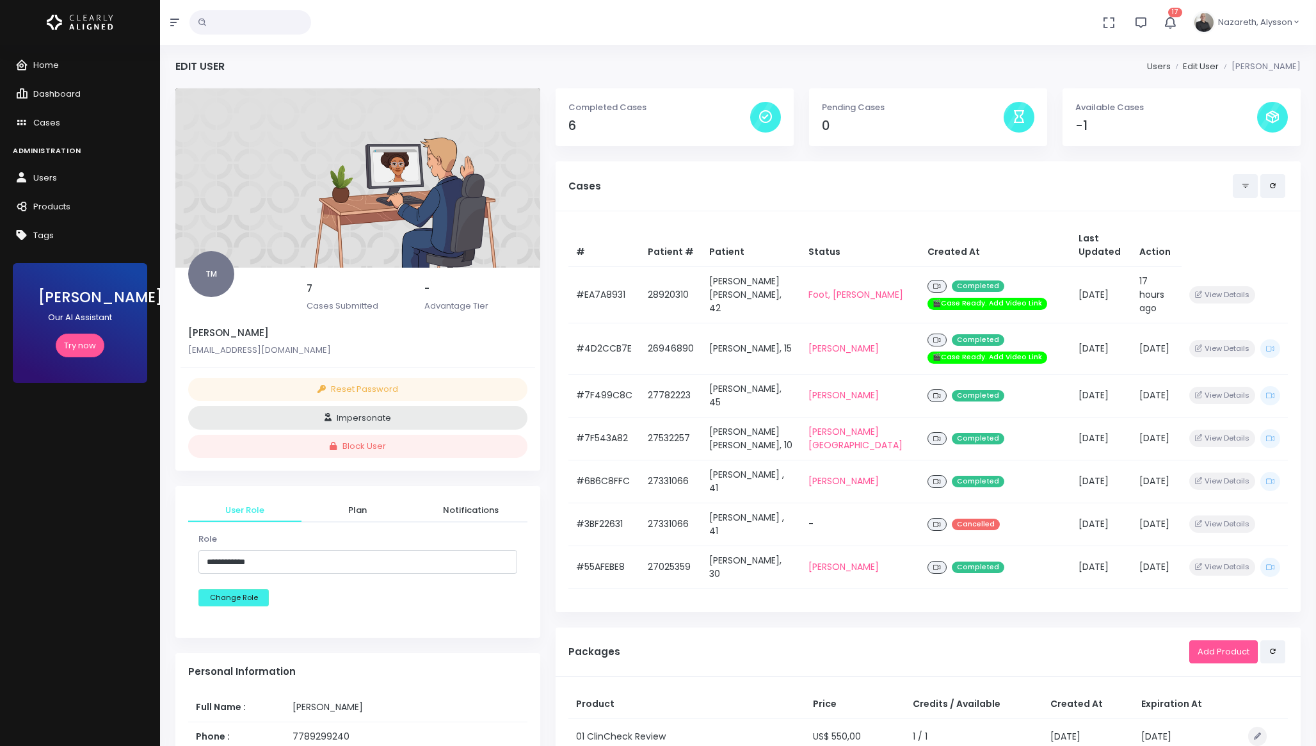 The height and width of the screenshot is (746, 1316). What do you see at coordinates (913, 125) in the screenshot?
I see `h4: 0` at bounding box center [913, 125].